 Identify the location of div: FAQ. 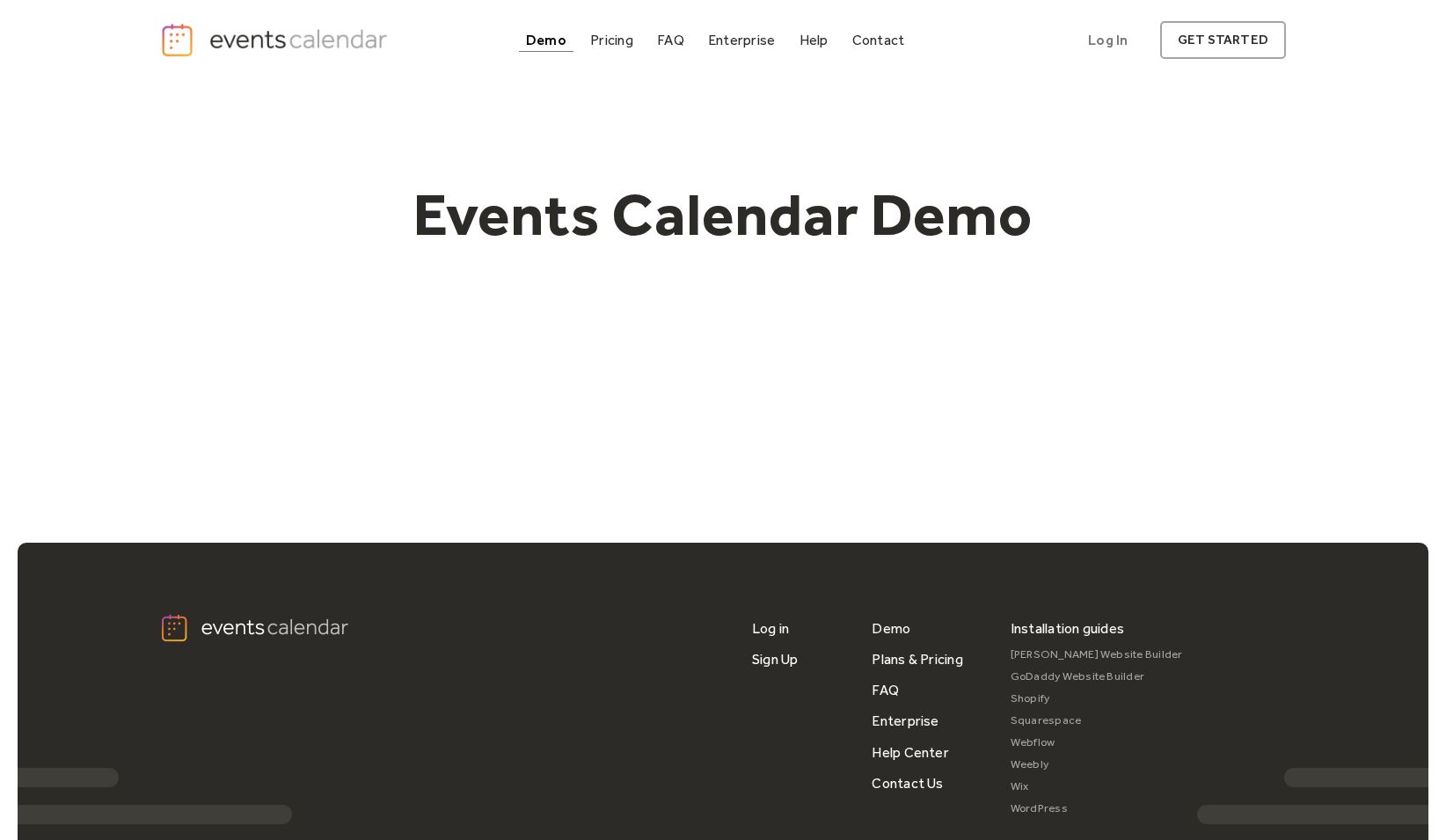
(671, 39).